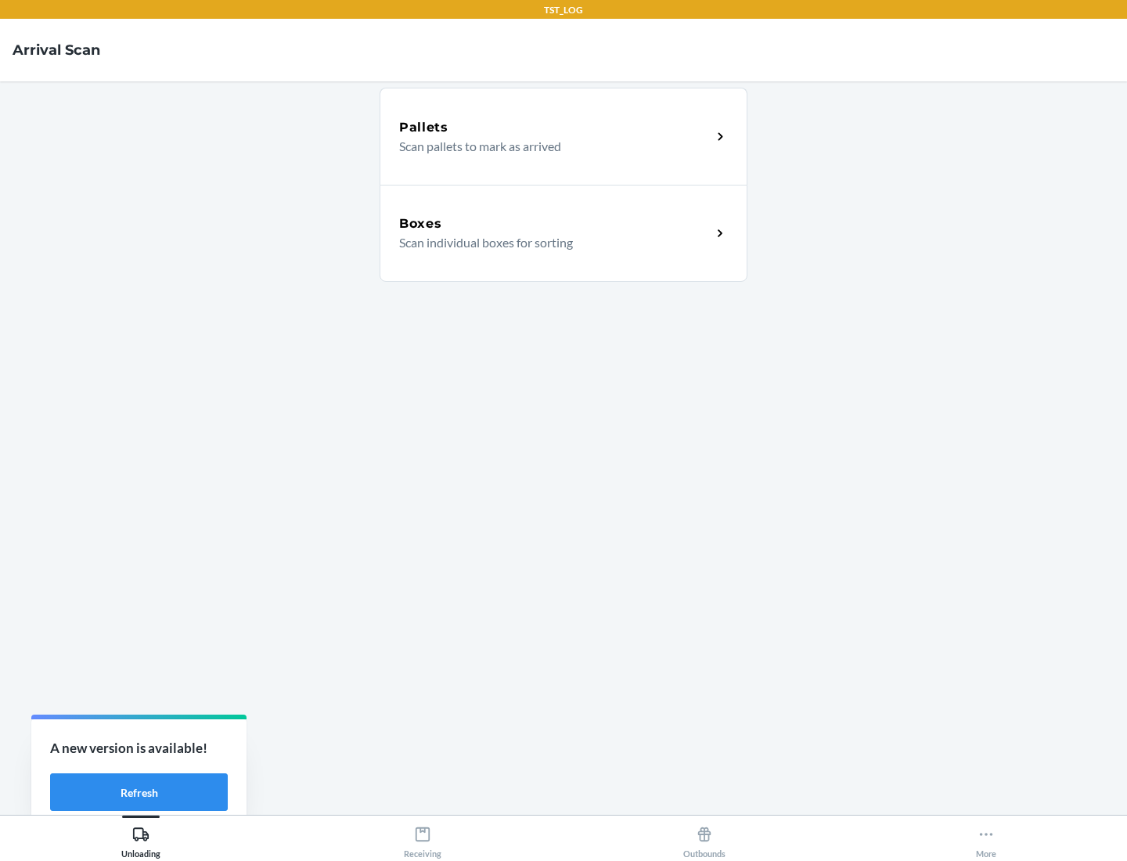  I want to click on p: TST_LOG, so click(564, 10).